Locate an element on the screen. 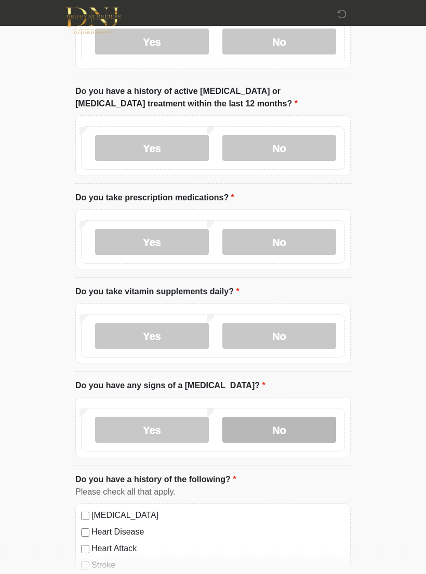  label: Do you take prescription medications? is located at coordinates (155, 198).